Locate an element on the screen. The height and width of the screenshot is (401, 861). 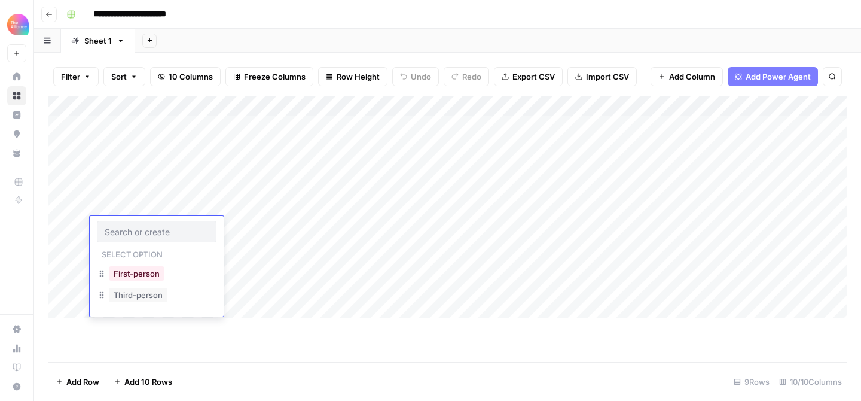
div: 10/10 Columns is located at coordinates (810, 382).